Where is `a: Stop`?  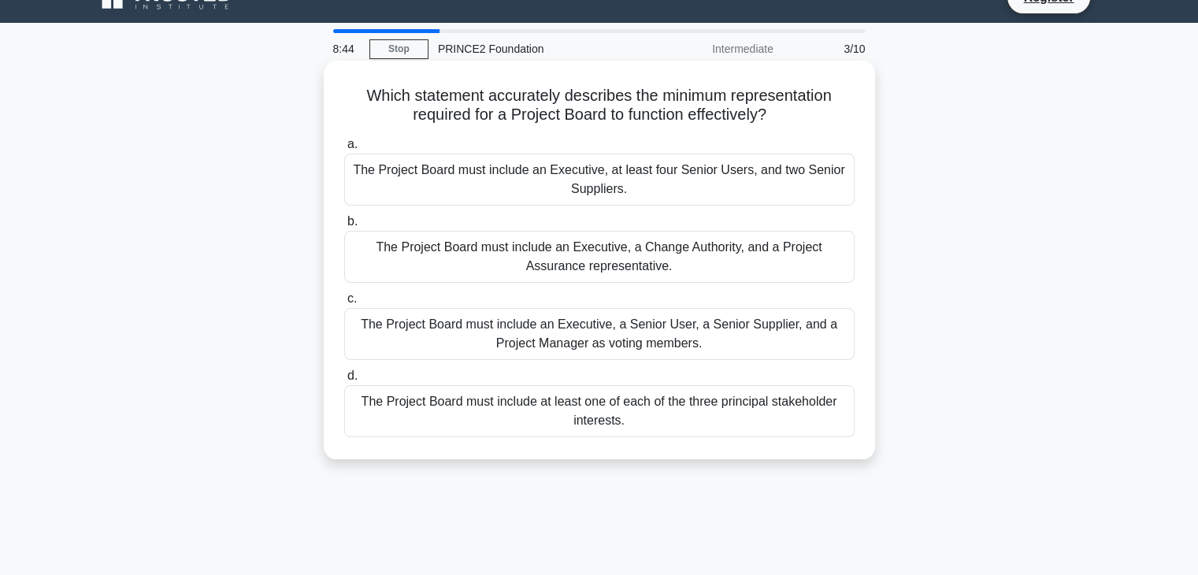
a: Stop is located at coordinates (399, 49).